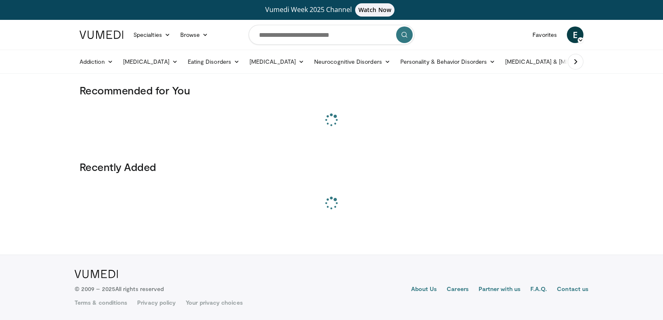 Image resolution: width=663 pixels, height=320 pixels. I want to click on a: Neurocognitive Disorders, so click(352, 62).